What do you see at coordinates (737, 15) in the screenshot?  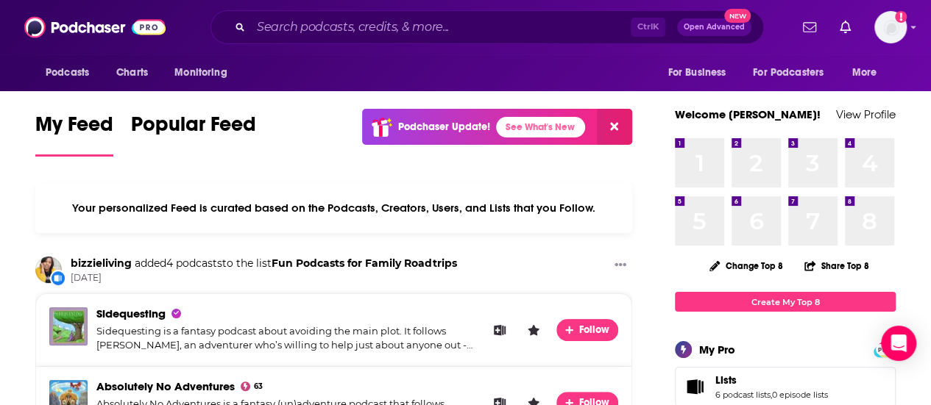 I see `span: New` at bounding box center [737, 15].